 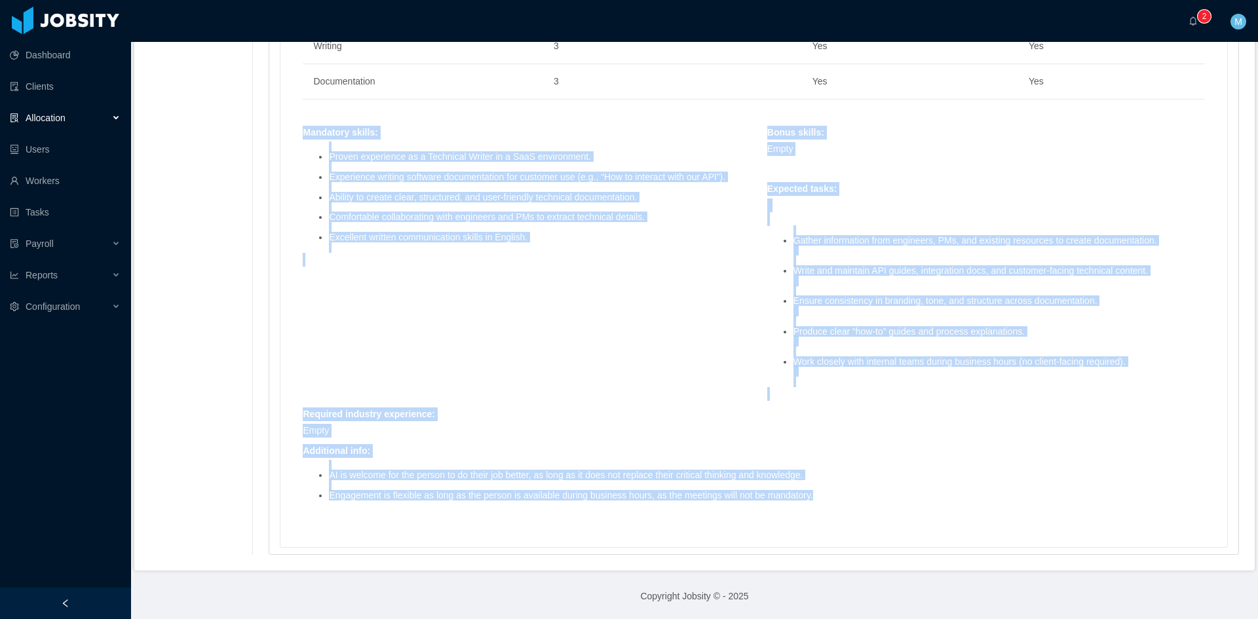 I want to click on li: Ensure consistency in branding, tone, and structure across documentation., so click(x=999, y=306).